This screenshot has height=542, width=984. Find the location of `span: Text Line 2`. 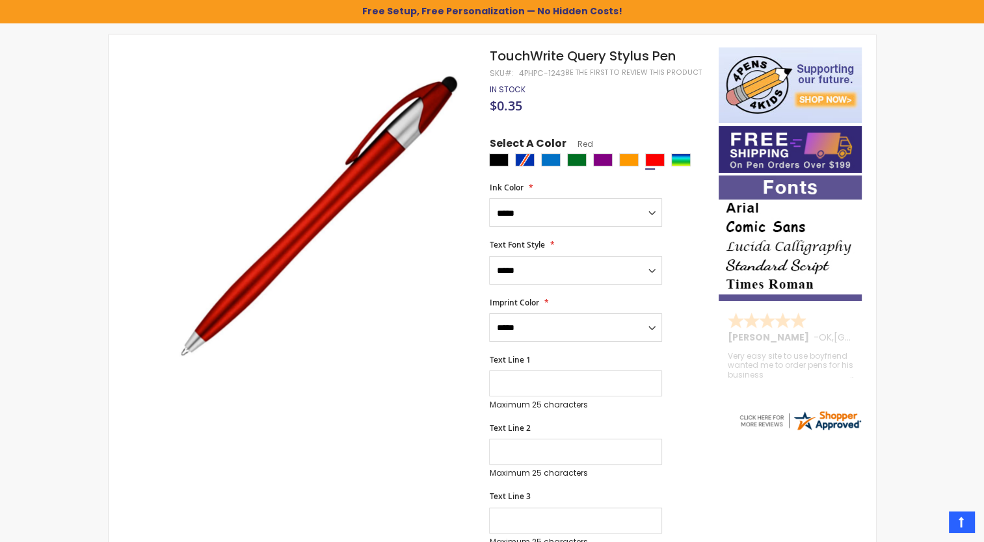

span: Text Line 2 is located at coordinates (509, 428).